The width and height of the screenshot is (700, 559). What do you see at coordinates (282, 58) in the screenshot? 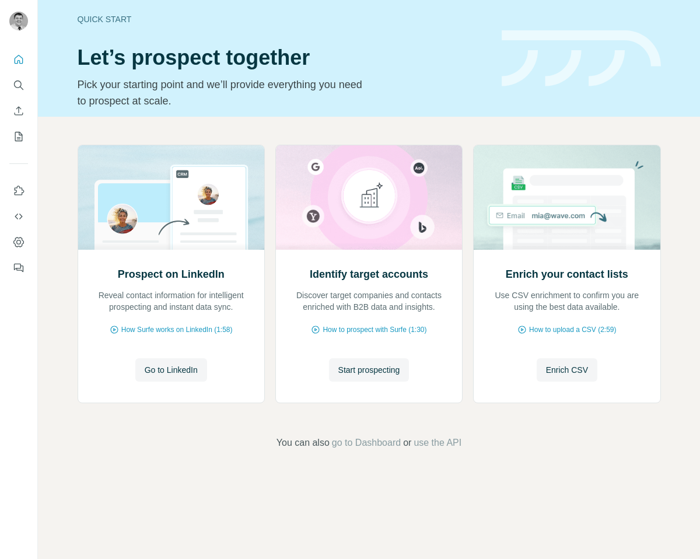
I see `h1: Let’s prospect together` at bounding box center [282, 58].